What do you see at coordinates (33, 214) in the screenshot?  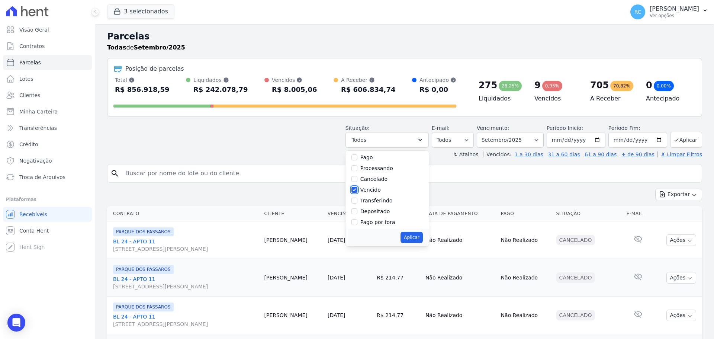 I see `span: Recebíveis` at bounding box center [33, 214].